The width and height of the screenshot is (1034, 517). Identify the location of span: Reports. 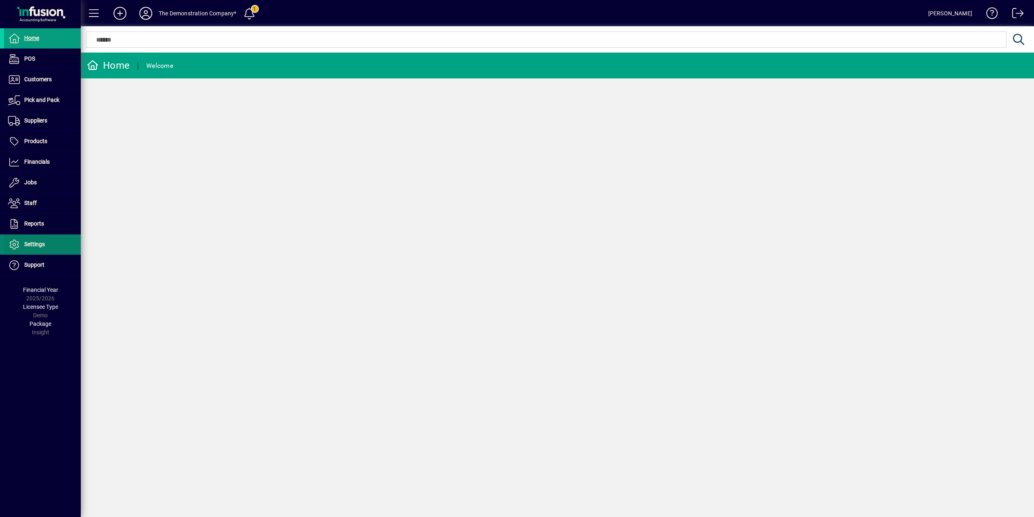
(34, 223).